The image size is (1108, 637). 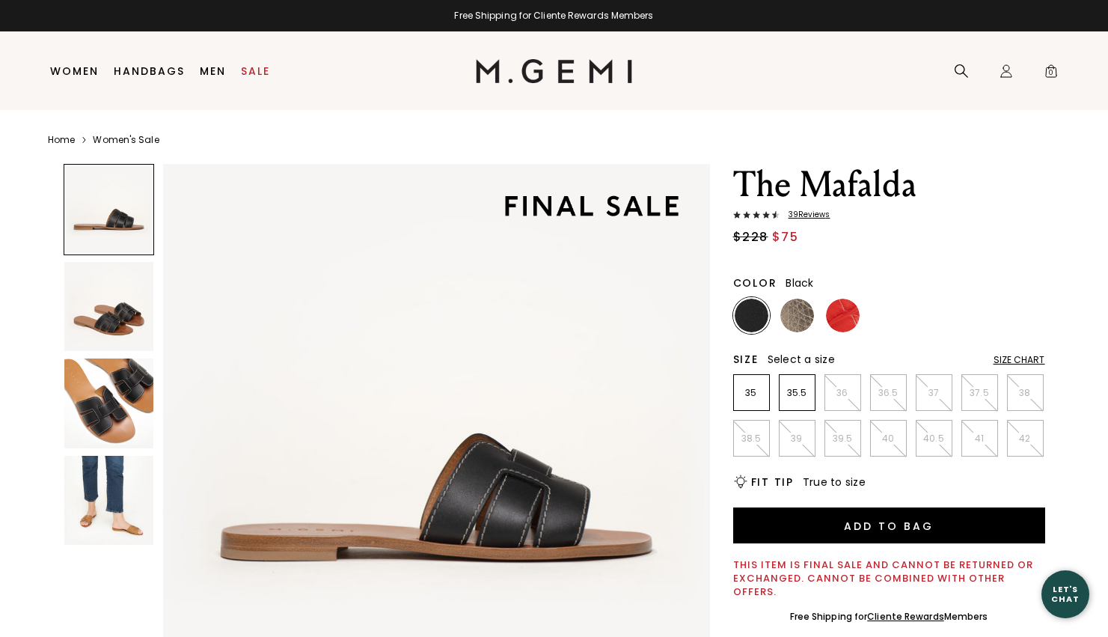 I want to click on div: Free Shipping for Members, so click(x=889, y=616).